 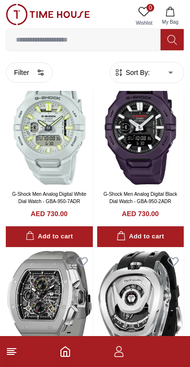 What do you see at coordinates (65, 351) in the screenshot?
I see `a: Home` at bounding box center [65, 351].